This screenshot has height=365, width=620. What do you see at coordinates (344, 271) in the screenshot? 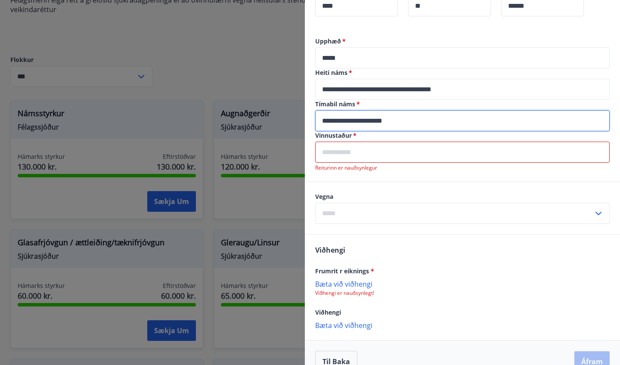
I see `span: Frumrit r eiknings` at bounding box center [344, 271].